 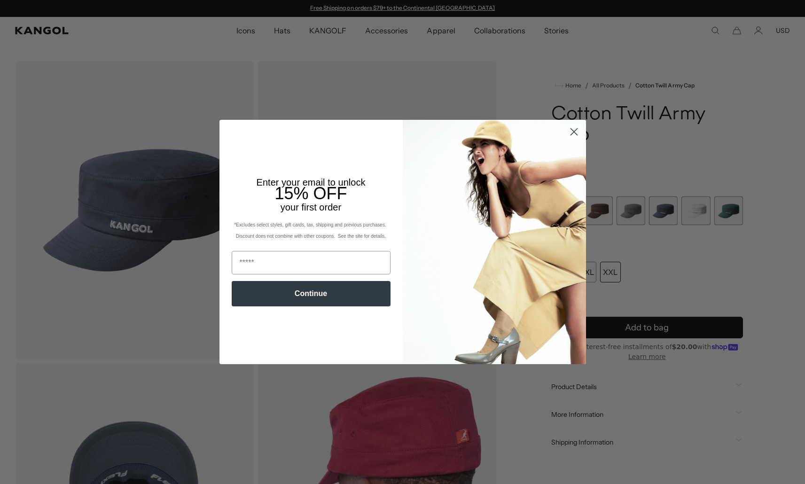 I want to click on button: Close dialog, so click(x=574, y=132).